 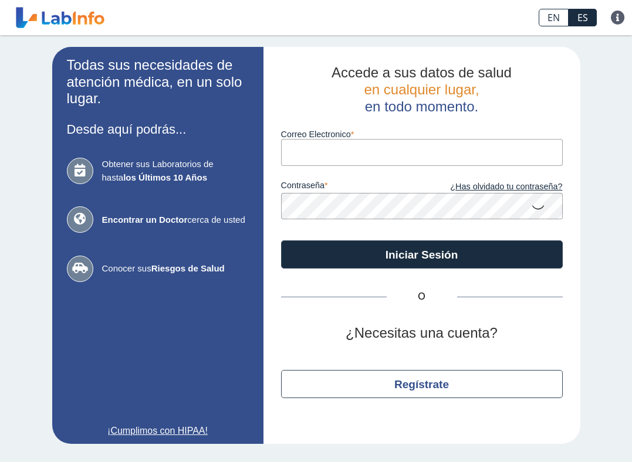 I want to click on span: Obtener sus Laboratorios de hasta, so click(x=175, y=171).